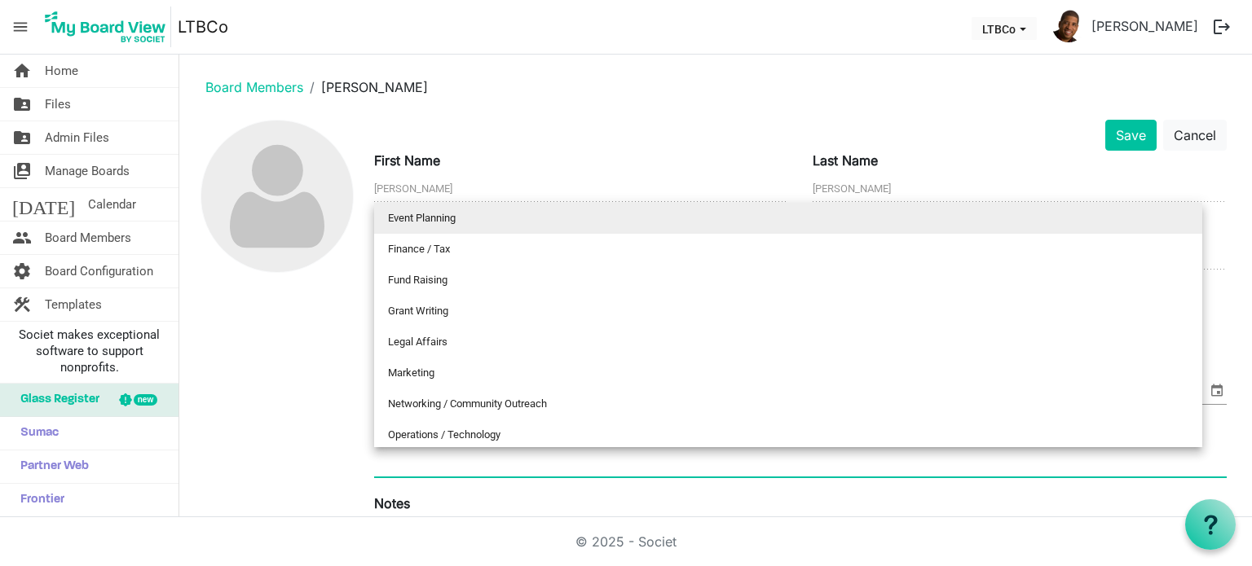 This screenshot has height=566, width=1252. Describe the element at coordinates (20, 27) in the screenshot. I see `span: menu` at that location.